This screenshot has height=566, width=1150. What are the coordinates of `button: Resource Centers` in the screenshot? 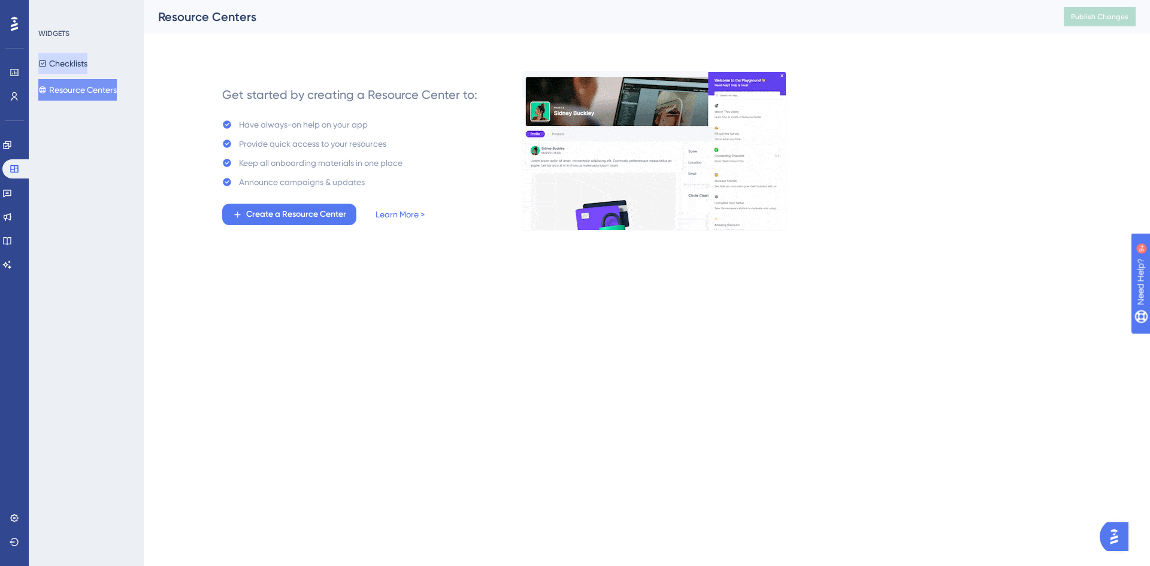 It's located at (77, 90).